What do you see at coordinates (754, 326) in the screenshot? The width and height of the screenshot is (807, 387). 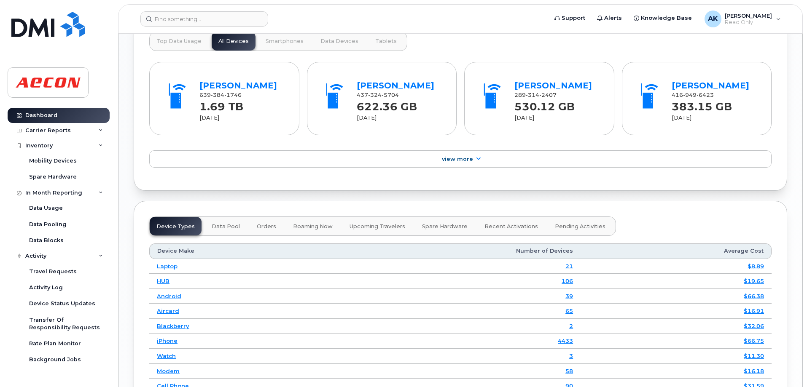 I see `a: $32.06` at bounding box center [754, 326].